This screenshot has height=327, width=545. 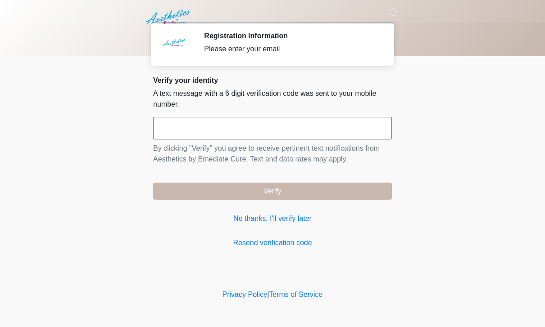 I want to click on a: No thanks, I'll verify later, so click(x=272, y=219).